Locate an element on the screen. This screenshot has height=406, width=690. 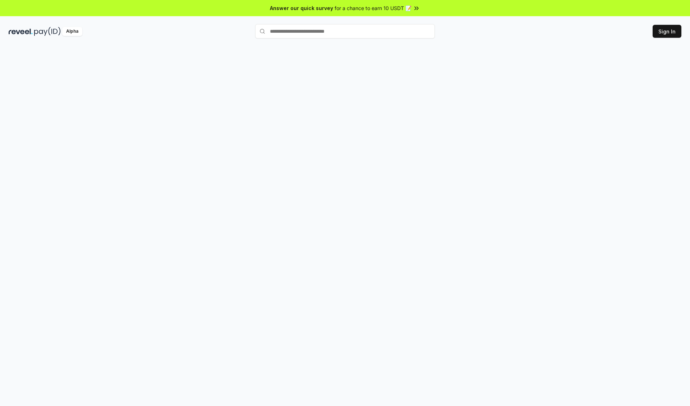
span: for a chance to earn 10 USDT 📝 is located at coordinates (373, 8).